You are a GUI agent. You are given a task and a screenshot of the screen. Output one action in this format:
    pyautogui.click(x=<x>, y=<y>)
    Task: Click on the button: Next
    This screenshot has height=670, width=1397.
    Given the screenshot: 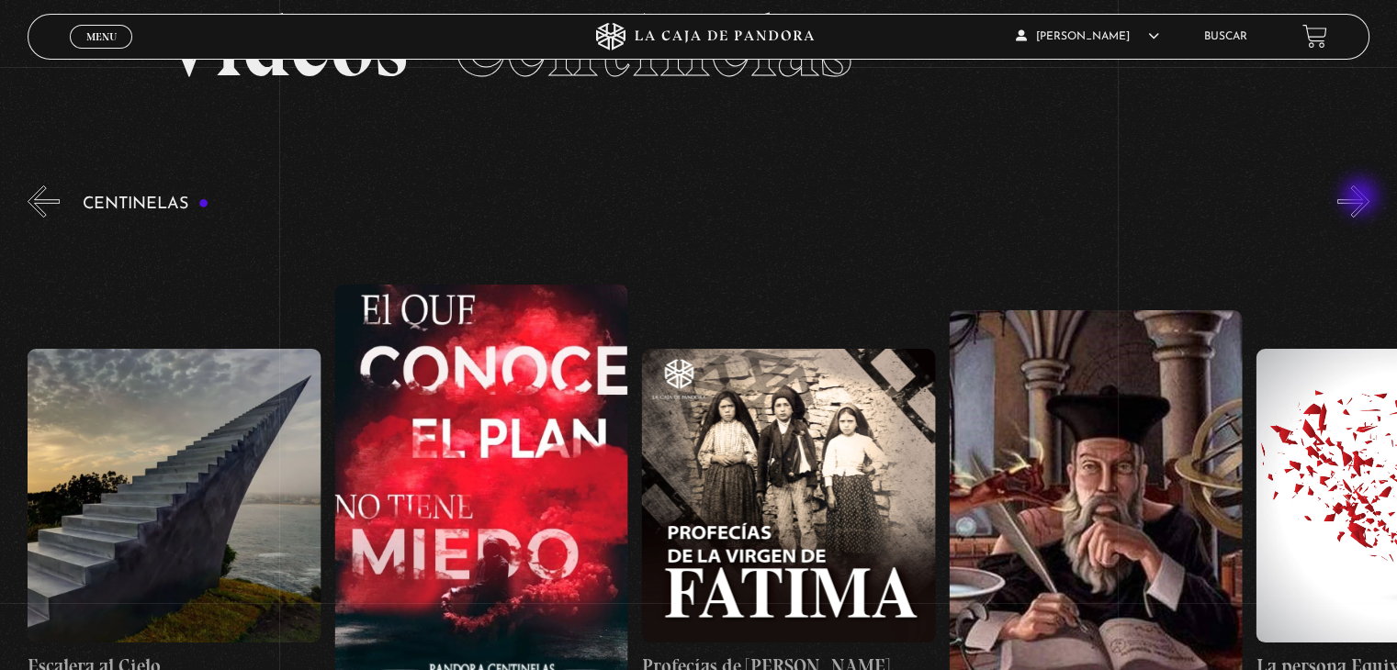 What is the action you would take?
    pyautogui.click(x=1353, y=201)
    